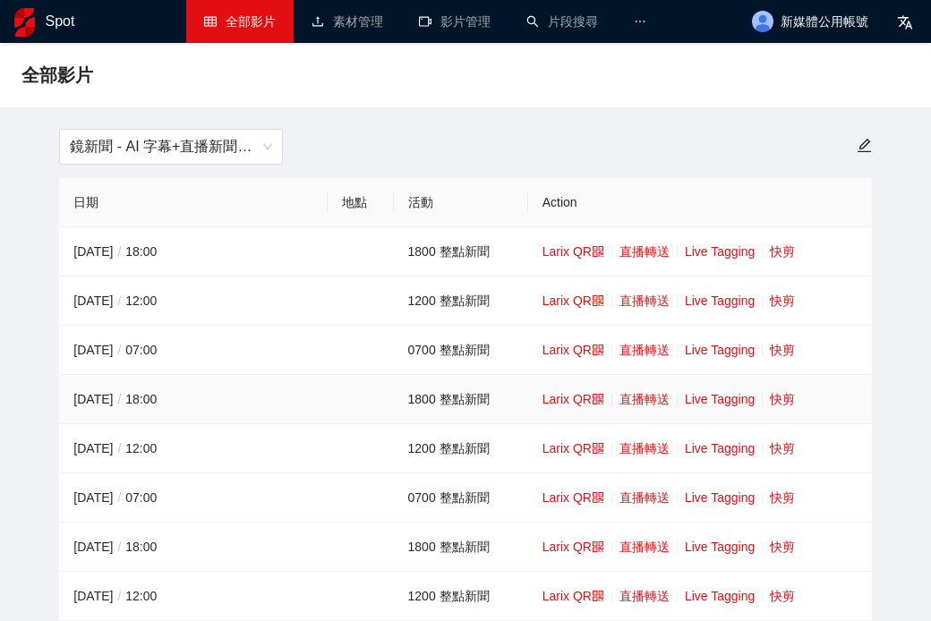  I want to click on a: search片段搜尋, so click(562, 21).